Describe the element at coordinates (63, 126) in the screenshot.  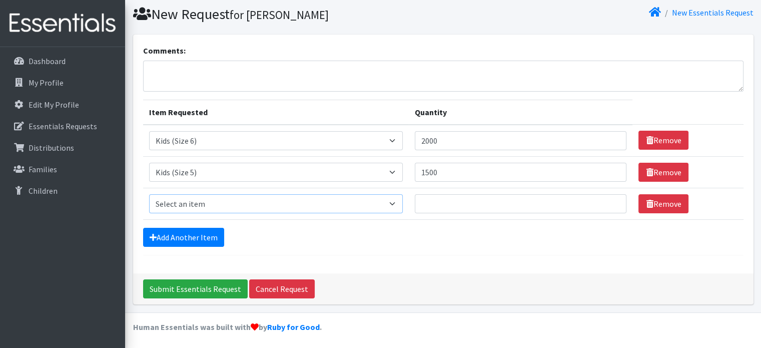
I see `p: Essentials Requests` at that location.